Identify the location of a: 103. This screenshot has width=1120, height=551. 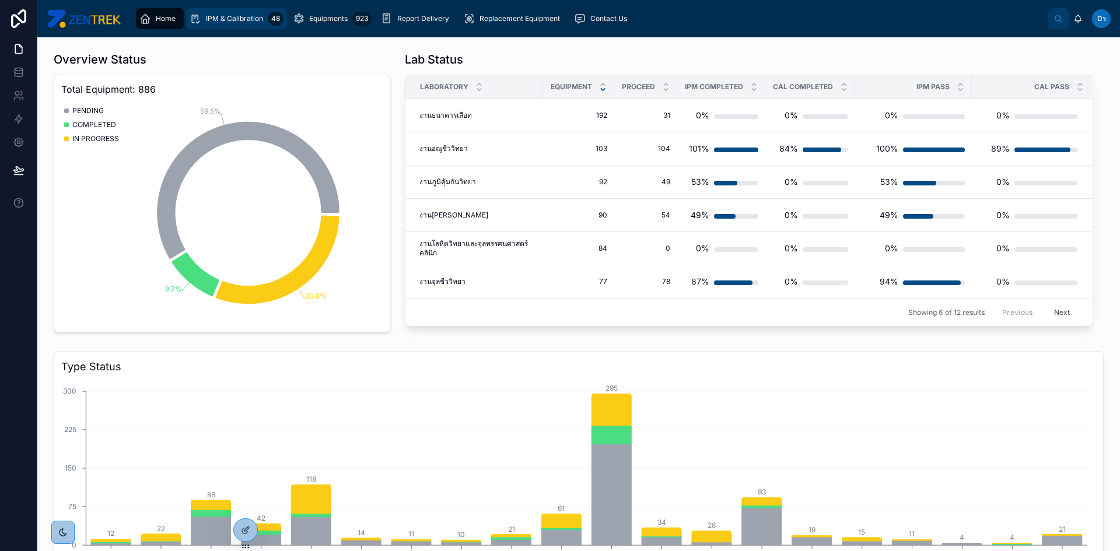
(579, 149).